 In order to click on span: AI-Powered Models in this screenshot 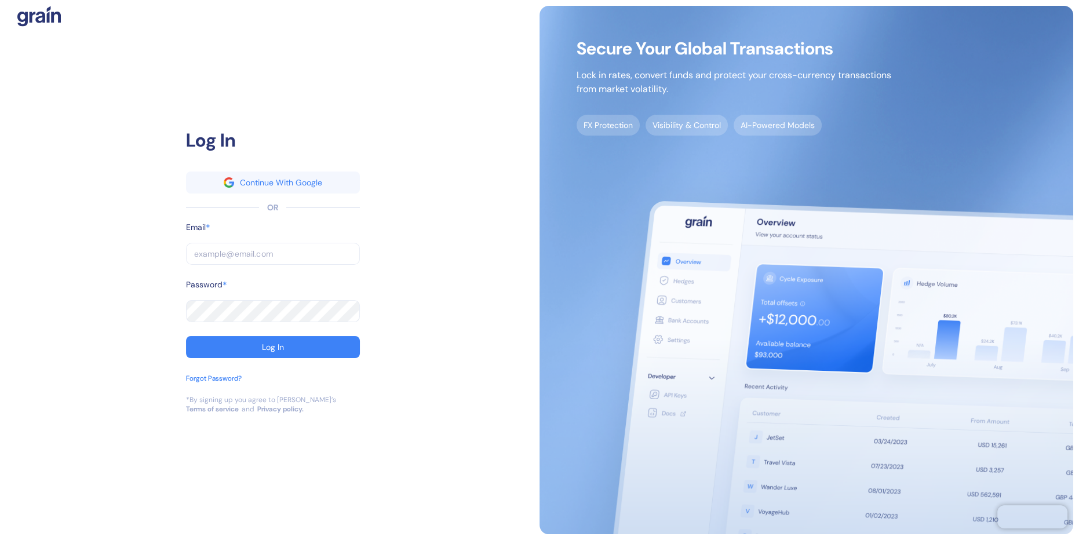, I will do `click(777, 125)`.